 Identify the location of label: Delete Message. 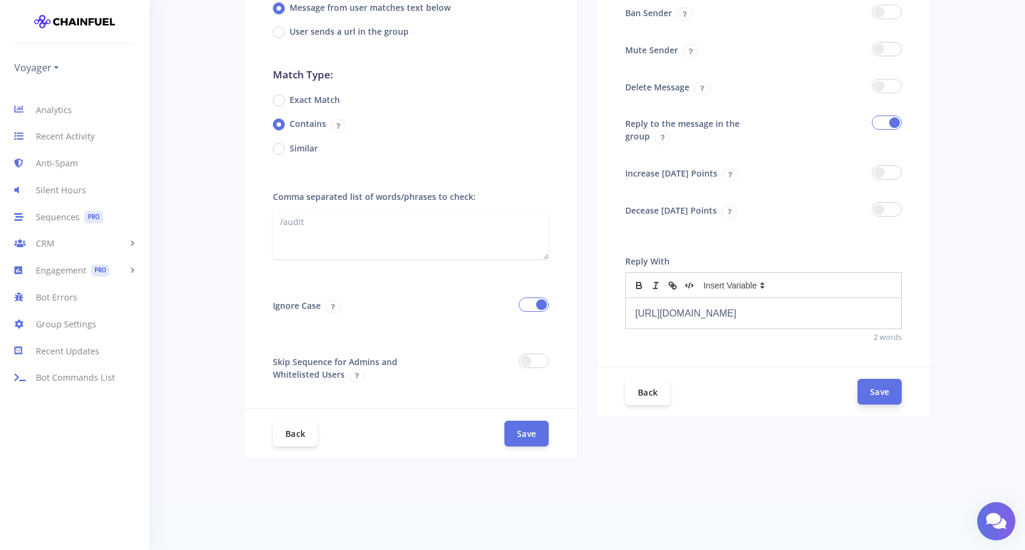
(690, 88).